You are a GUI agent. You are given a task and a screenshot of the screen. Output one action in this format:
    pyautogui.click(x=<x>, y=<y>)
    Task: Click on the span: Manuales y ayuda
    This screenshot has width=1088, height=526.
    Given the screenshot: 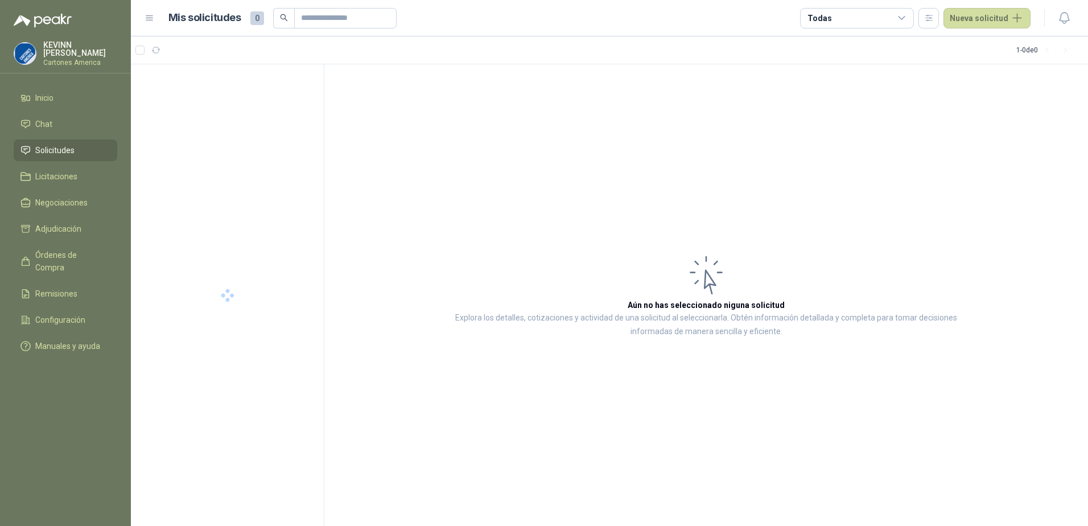 What is the action you would take?
    pyautogui.click(x=68, y=346)
    